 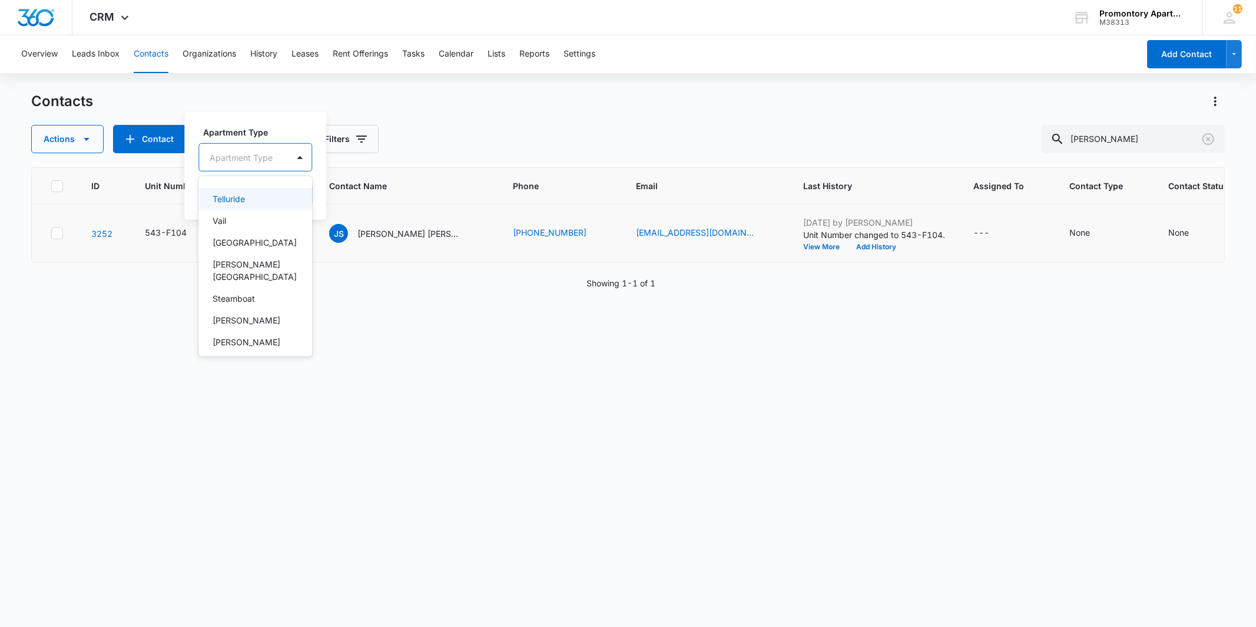 What do you see at coordinates (826, 247) in the screenshot?
I see `button: View More` at bounding box center [826, 247].